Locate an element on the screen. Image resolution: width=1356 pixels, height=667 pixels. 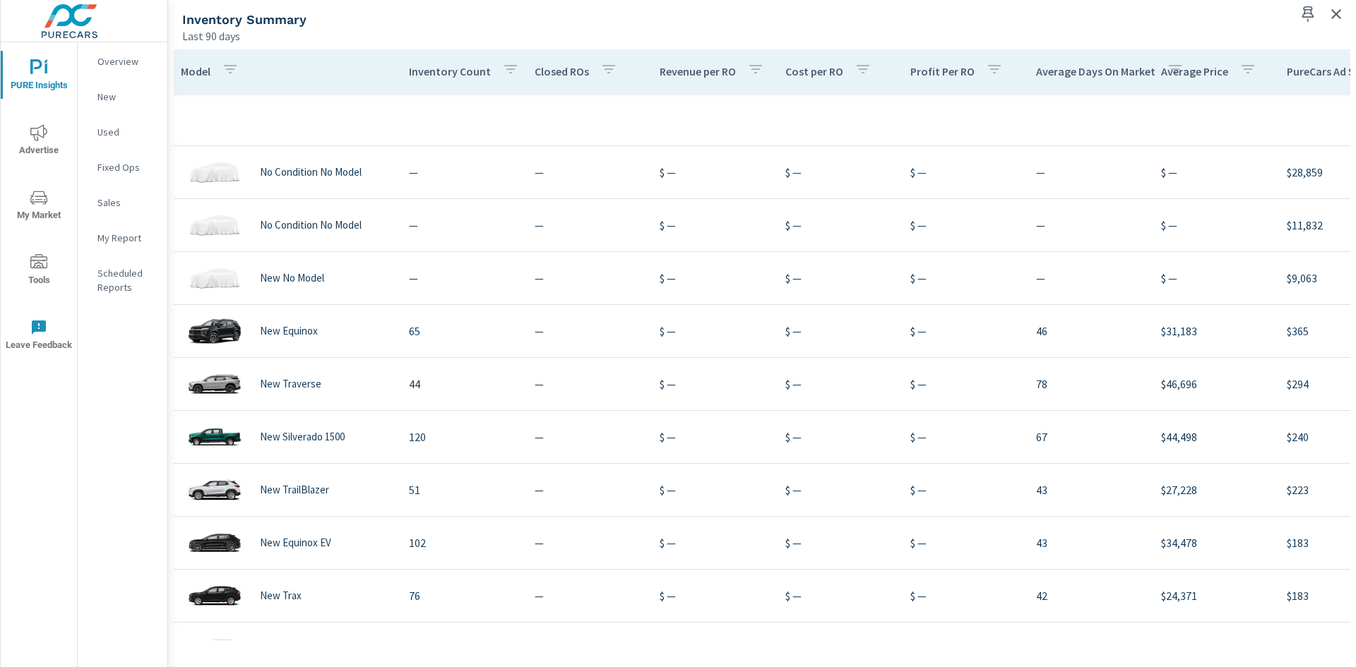
button: Exit Fullscreen is located at coordinates (1336, 14).